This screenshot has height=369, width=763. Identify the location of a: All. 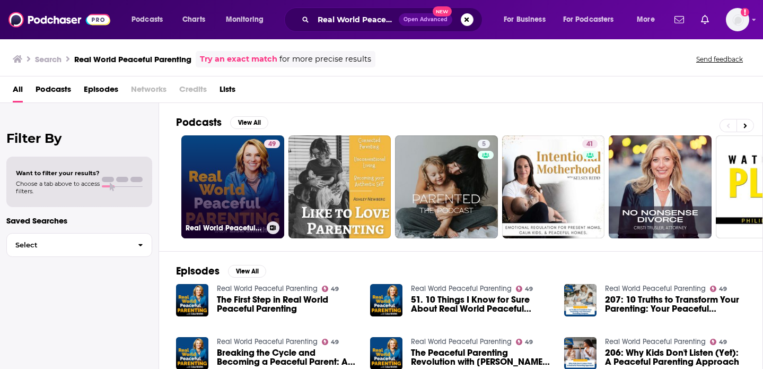
(18, 91).